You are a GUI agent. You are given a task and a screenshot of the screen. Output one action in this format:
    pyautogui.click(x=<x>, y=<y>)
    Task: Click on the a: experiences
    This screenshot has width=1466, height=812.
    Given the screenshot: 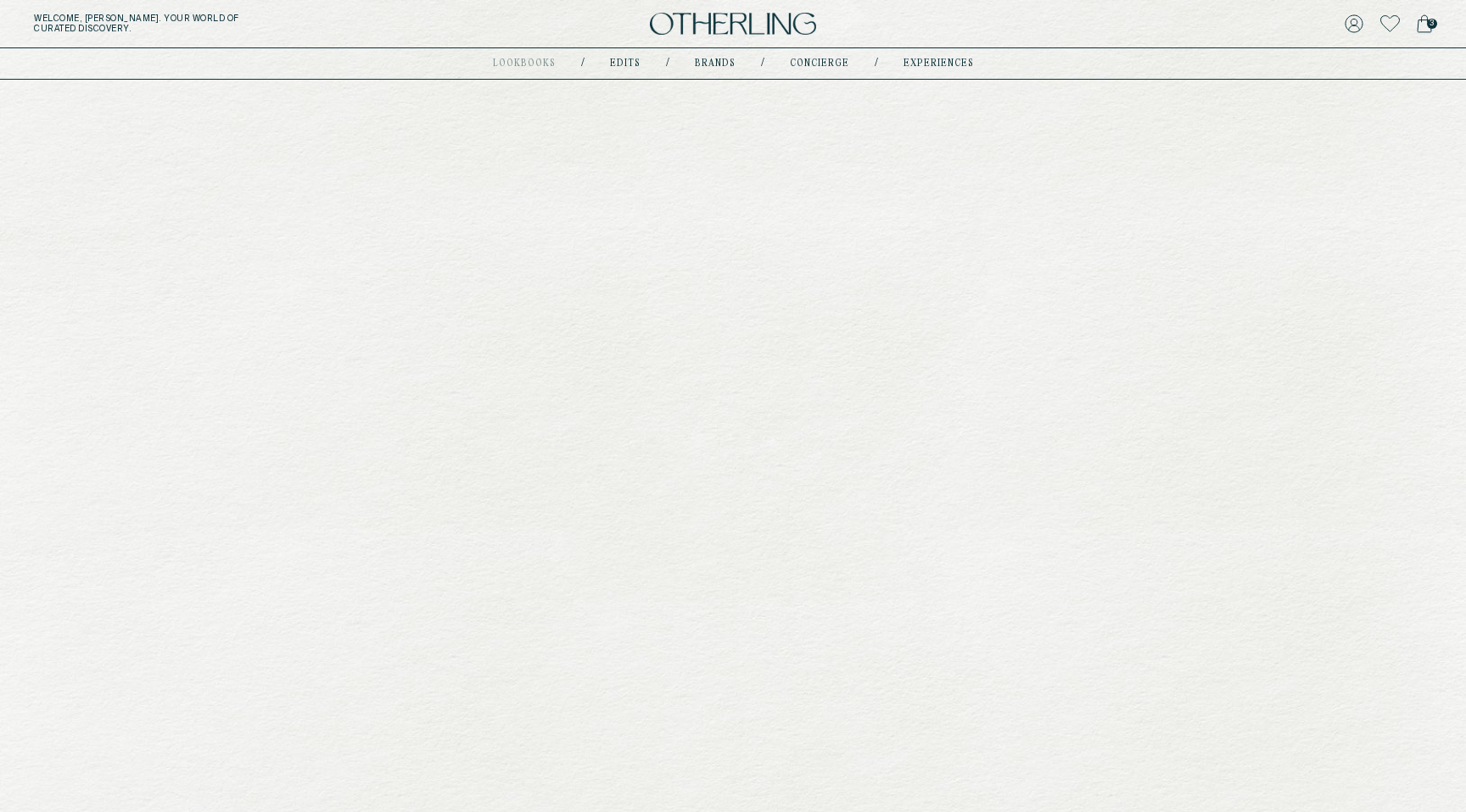 What is the action you would take?
    pyautogui.click(x=938, y=63)
    